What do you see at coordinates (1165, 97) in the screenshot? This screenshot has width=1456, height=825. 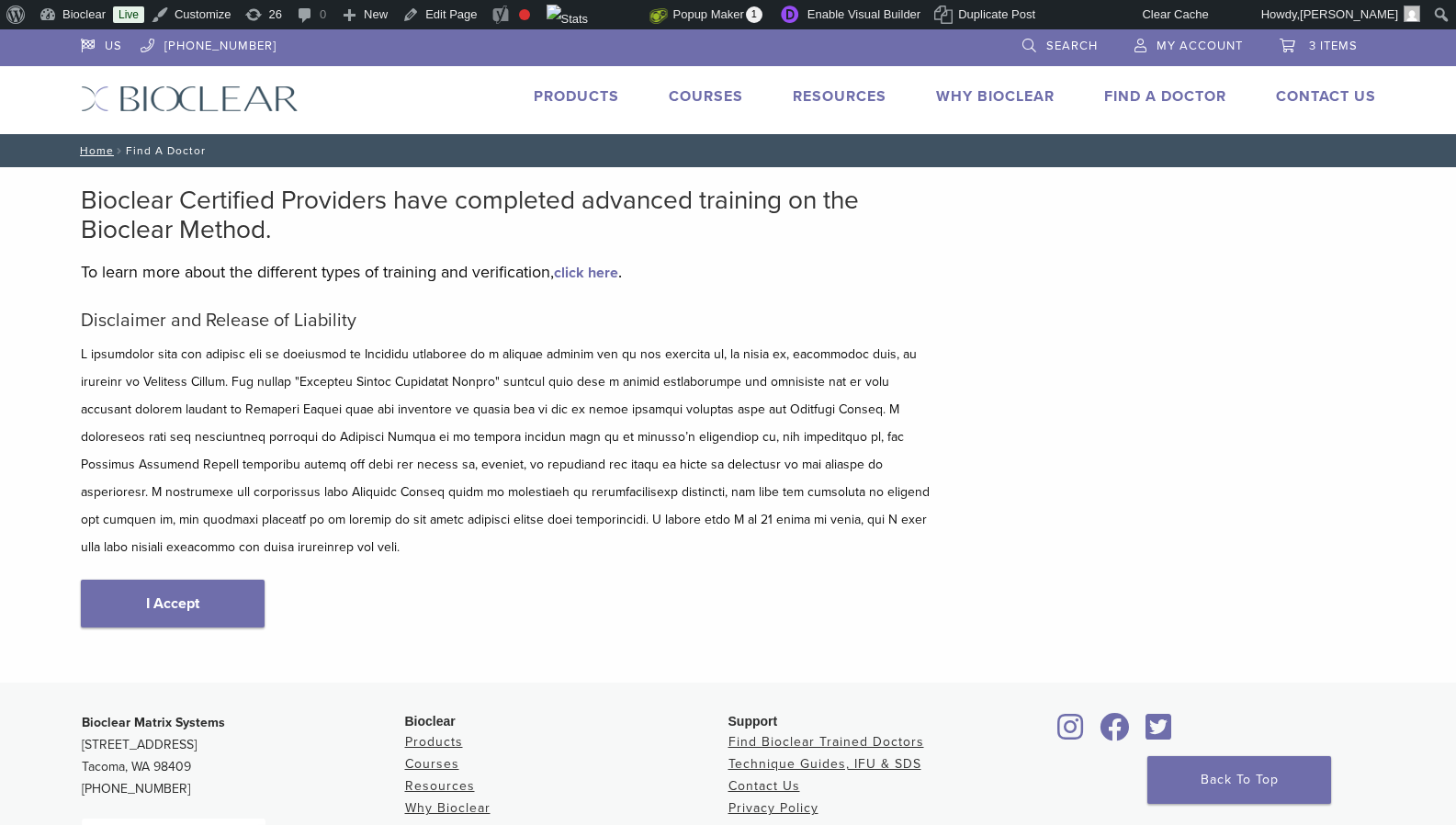 I see `a: Find A Doctor` at bounding box center [1165, 97].